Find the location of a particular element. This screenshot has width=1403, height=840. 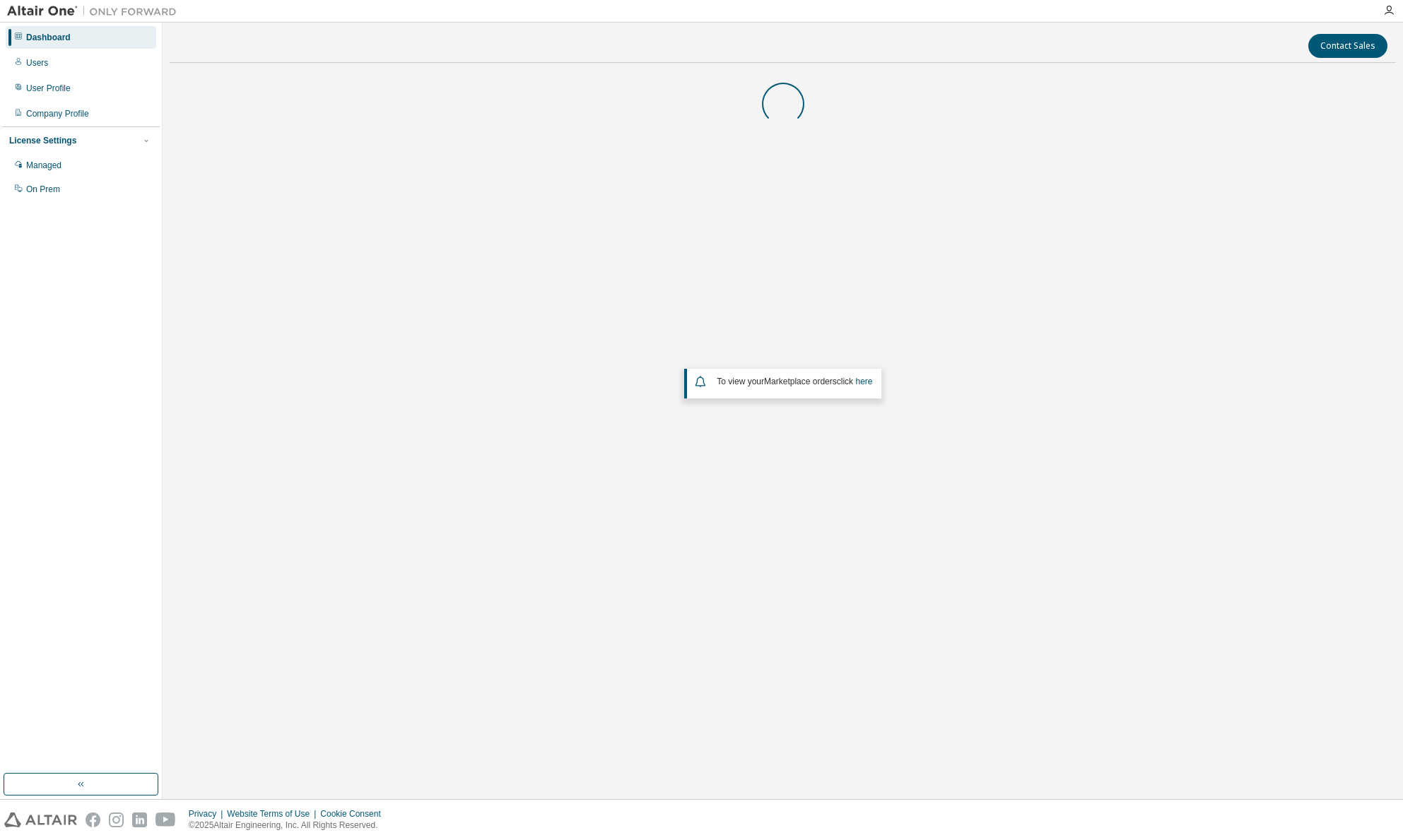

img: youtube.svg is located at coordinates (166, 820).